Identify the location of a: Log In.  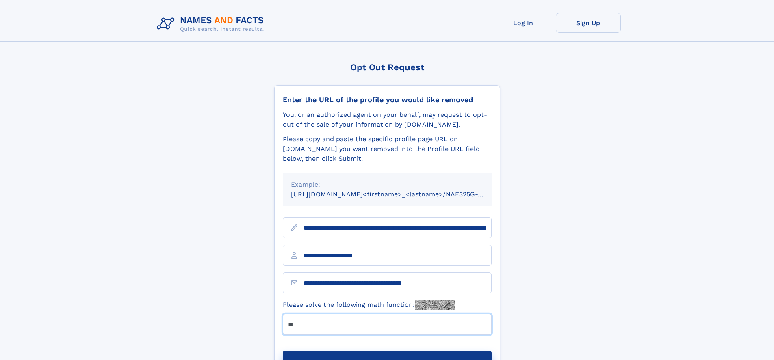
(523, 23).